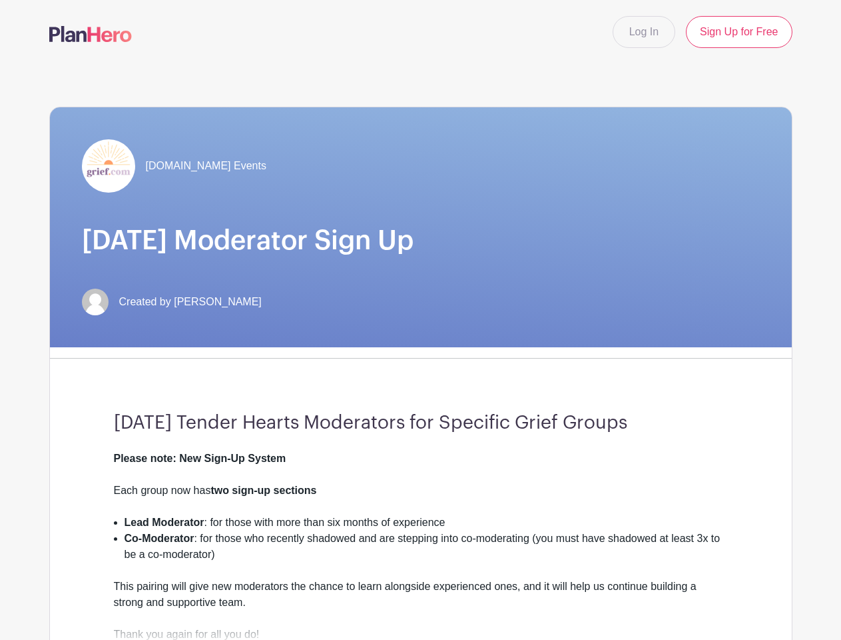 This screenshot has height=640, width=841. Describe the element at coordinates (426, 522) in the screenshot. I see `li: : for those with more than six months of experience` at that location.